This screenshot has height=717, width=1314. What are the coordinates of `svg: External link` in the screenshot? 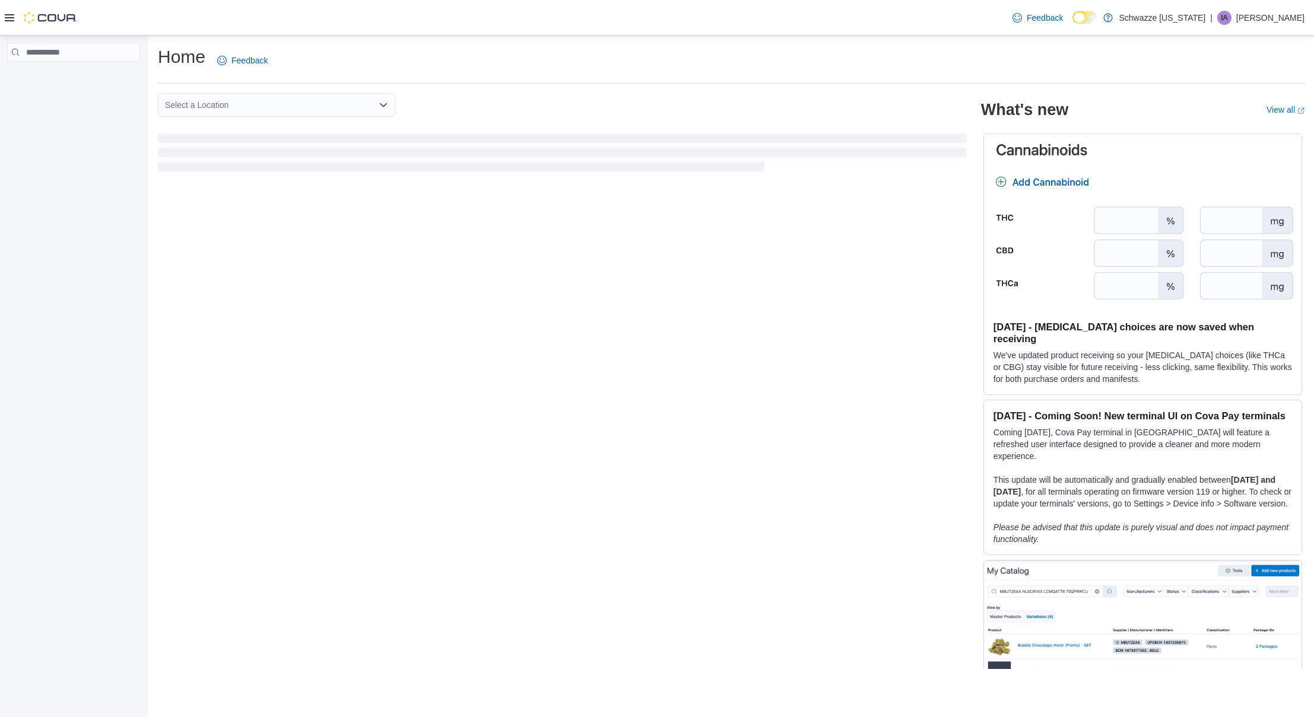 It's located at (1301, 111).